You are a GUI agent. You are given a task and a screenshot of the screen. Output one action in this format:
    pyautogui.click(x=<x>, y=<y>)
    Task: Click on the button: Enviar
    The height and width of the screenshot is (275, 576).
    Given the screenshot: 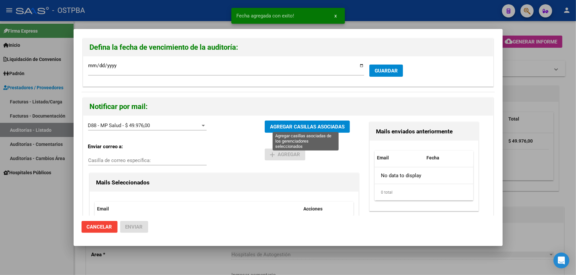 What is the action you would take?
    pyautogui.click(x=134, y=227)
    